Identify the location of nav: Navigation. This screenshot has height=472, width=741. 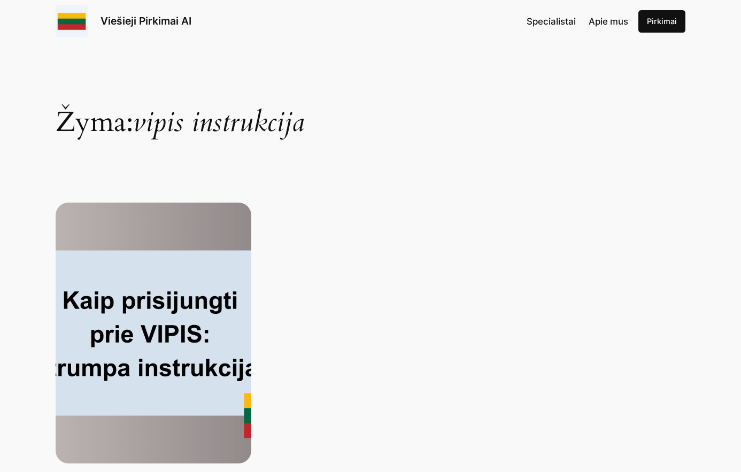
(577, 21).